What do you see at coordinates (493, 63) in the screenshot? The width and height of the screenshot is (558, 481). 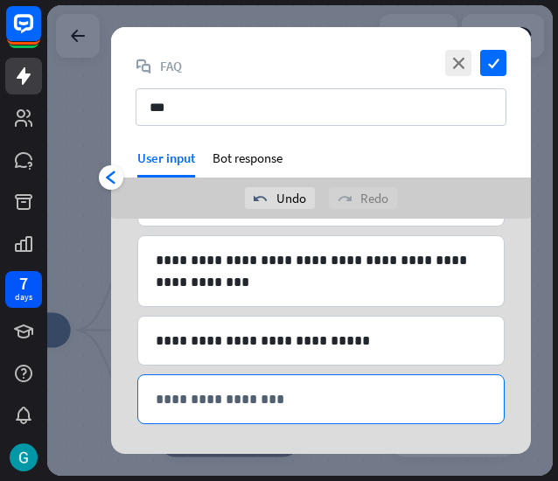 I see `i: check` at bounding box center [493, 63].